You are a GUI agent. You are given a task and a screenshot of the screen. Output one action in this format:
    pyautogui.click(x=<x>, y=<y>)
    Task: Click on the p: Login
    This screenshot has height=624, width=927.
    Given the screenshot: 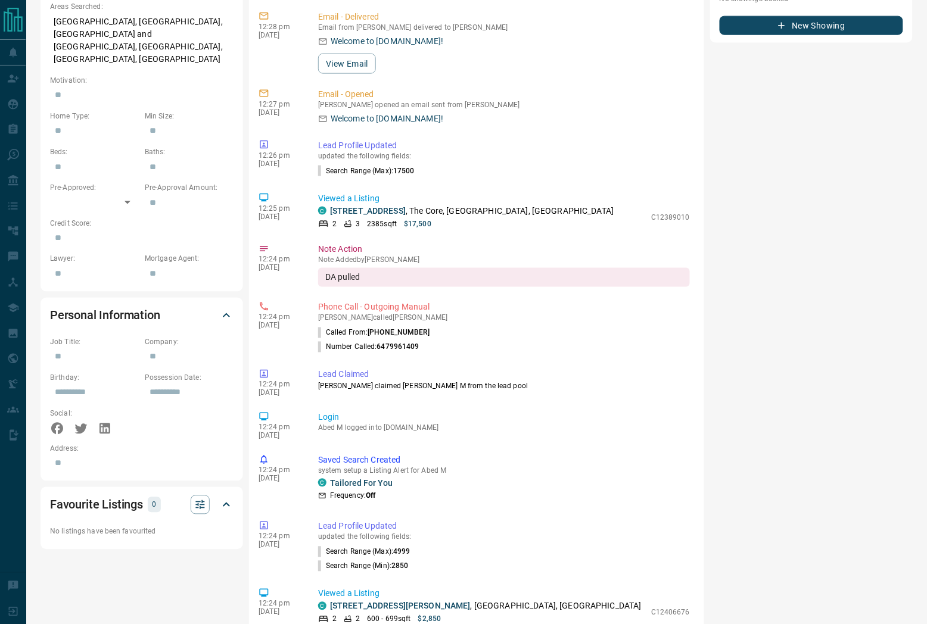 What is the action you would take?
    pyautogui.click(x=504, y=417)
    